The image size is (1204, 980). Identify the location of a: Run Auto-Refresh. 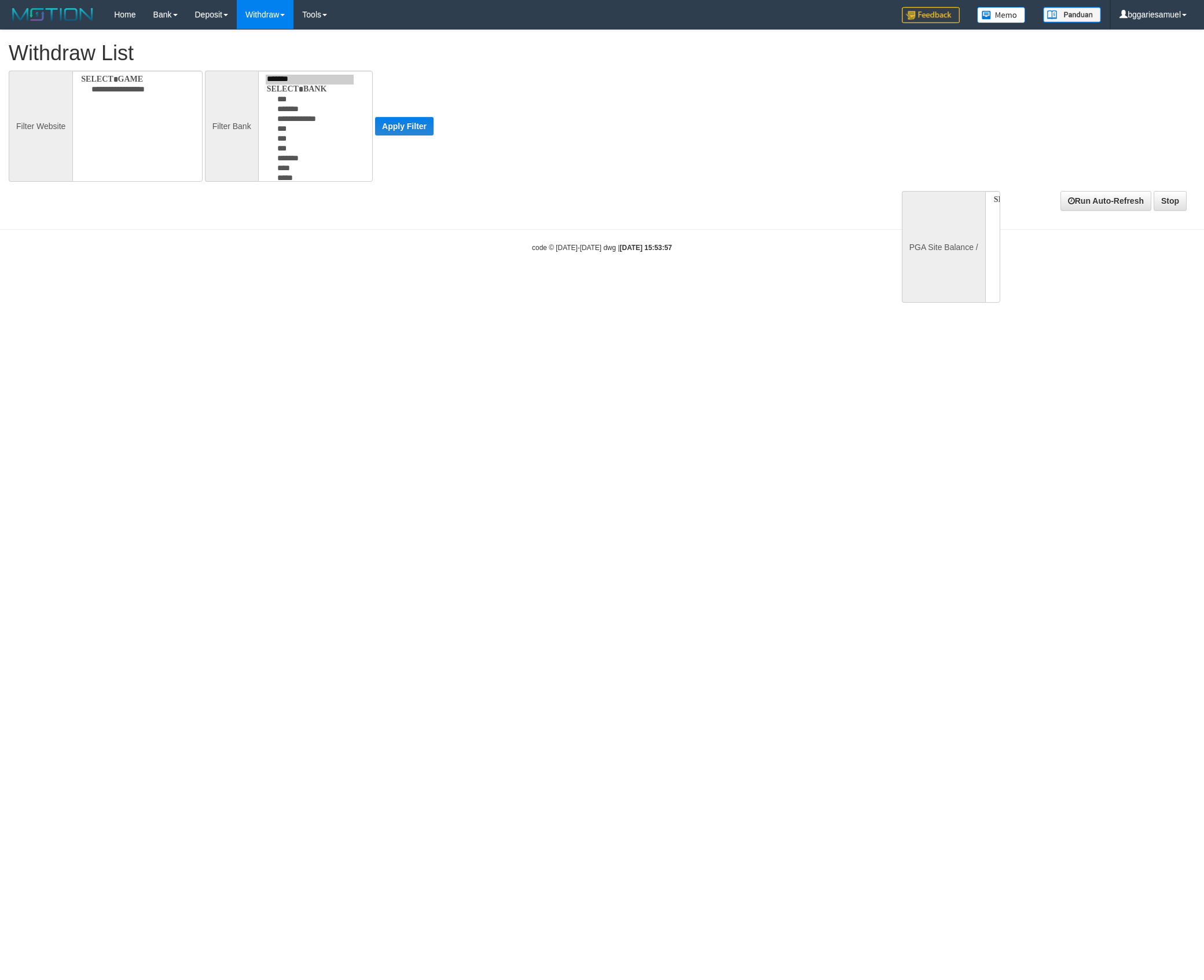
(1106, 201).